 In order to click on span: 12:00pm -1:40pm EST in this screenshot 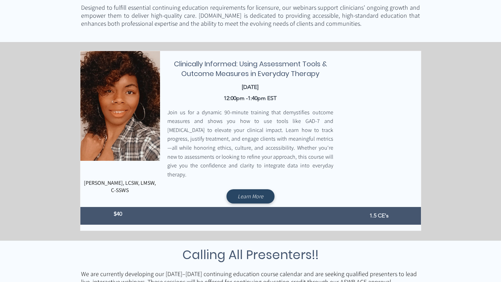, I will do `click(250, 98)`.